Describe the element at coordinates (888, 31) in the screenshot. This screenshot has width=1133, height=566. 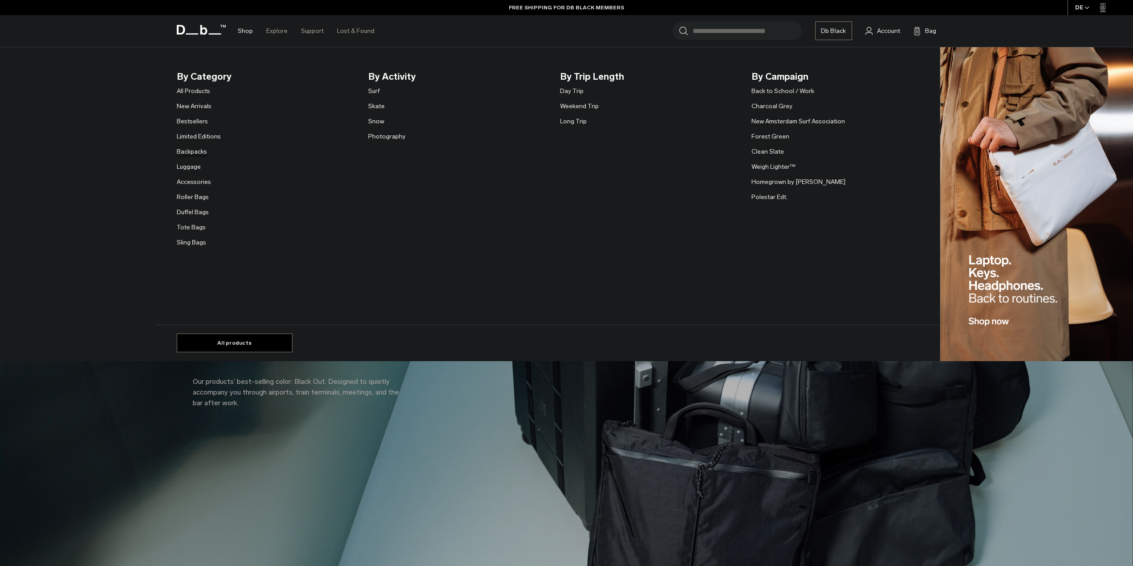
I see `span: Account` at that location.